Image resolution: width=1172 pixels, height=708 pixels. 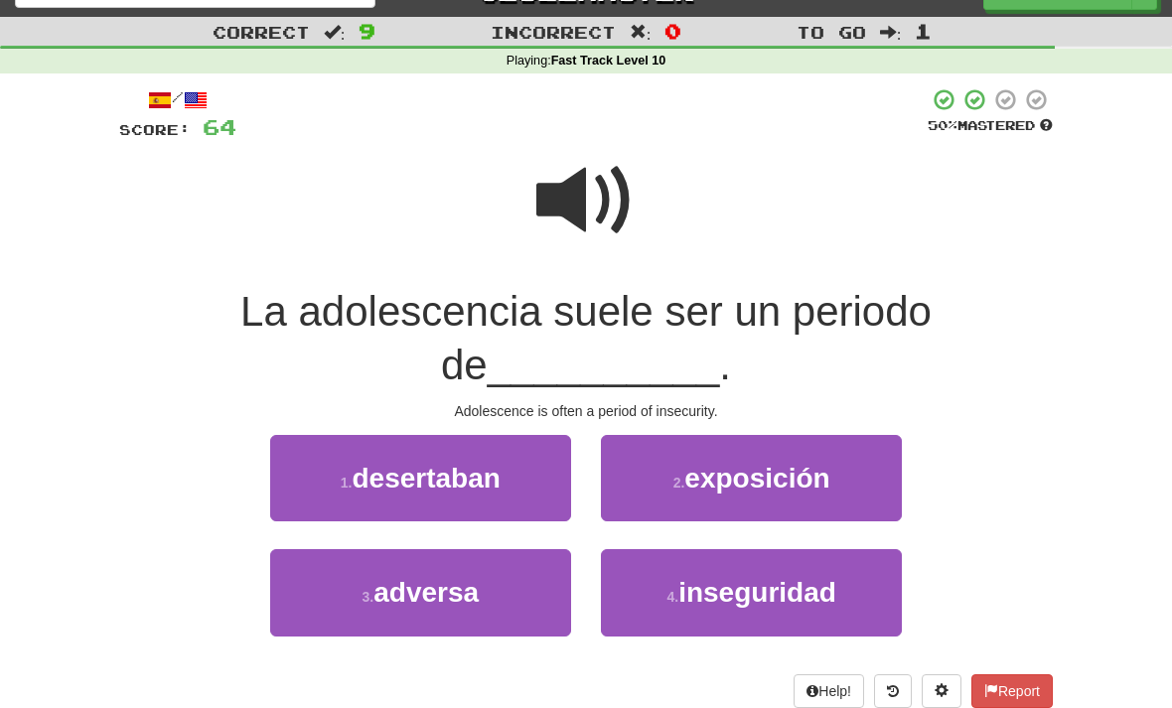 What do you see at coordinates (553, 32) in the screenshot?
I see `span: Incorrect` at bounding box center [553, 32].